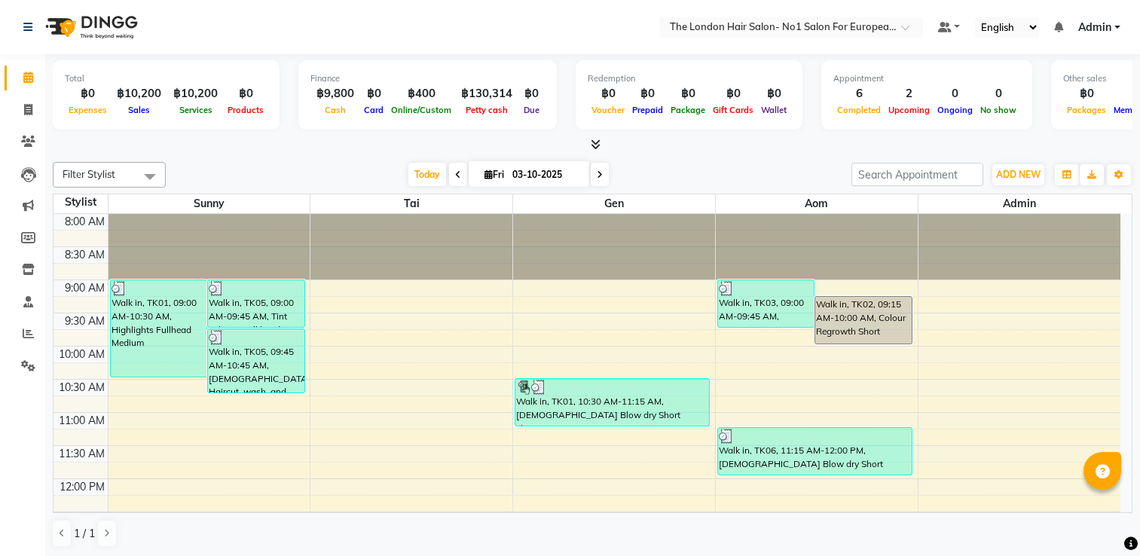  What do you see at coordinates (909, 93) in the screenshot?
I see `div: 2` at bounding box center [909, 93].